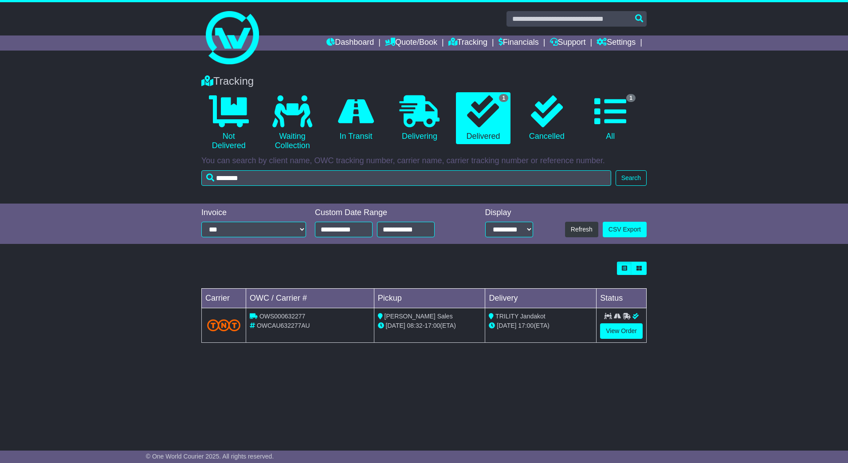  What do you see at coordinates (414, 325) in the screenshot?
I see `span: 08:32` at bounding box center [414, 325].